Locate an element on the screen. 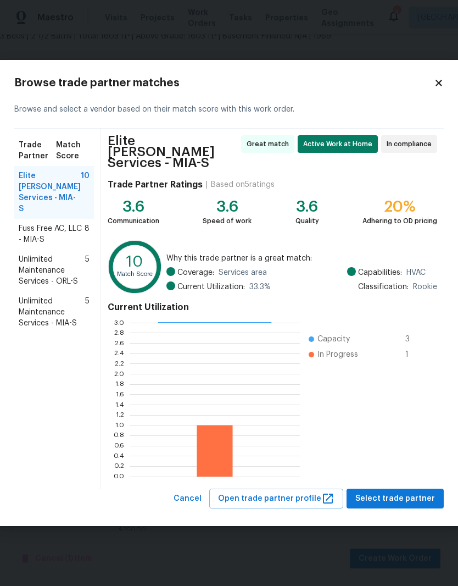 The image size is (458, 586). text: 1.6 is located at coordinates (120, 394).